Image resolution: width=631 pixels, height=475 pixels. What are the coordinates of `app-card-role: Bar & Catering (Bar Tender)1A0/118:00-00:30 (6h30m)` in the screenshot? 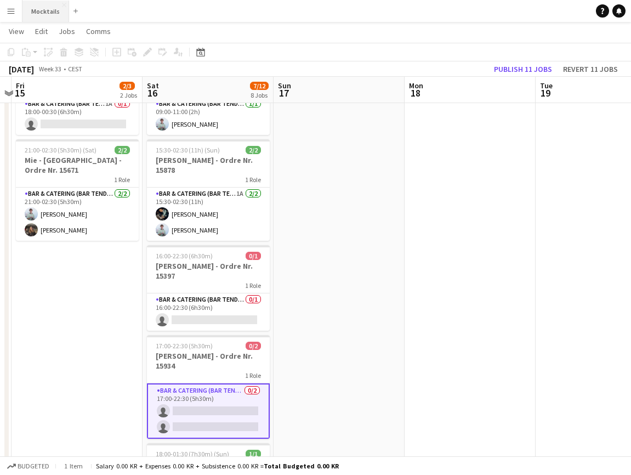 It's located at (77, 116).